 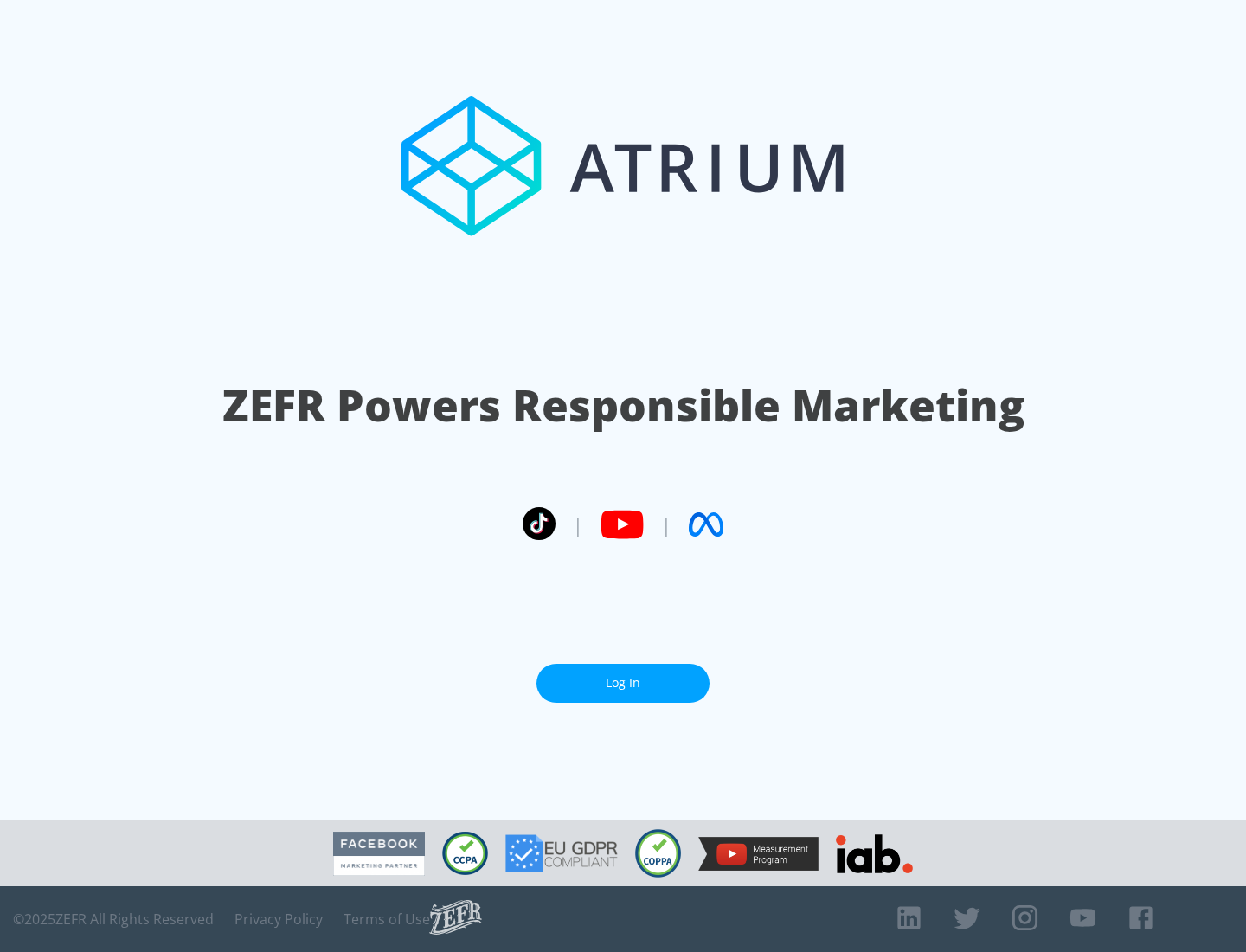 I want to click on a: Log In, so click(x=623, y=683).